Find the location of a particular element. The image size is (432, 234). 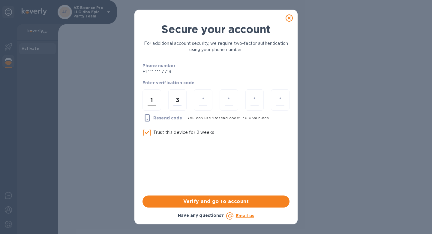

a: Email us is located at coordinates (245, 215).